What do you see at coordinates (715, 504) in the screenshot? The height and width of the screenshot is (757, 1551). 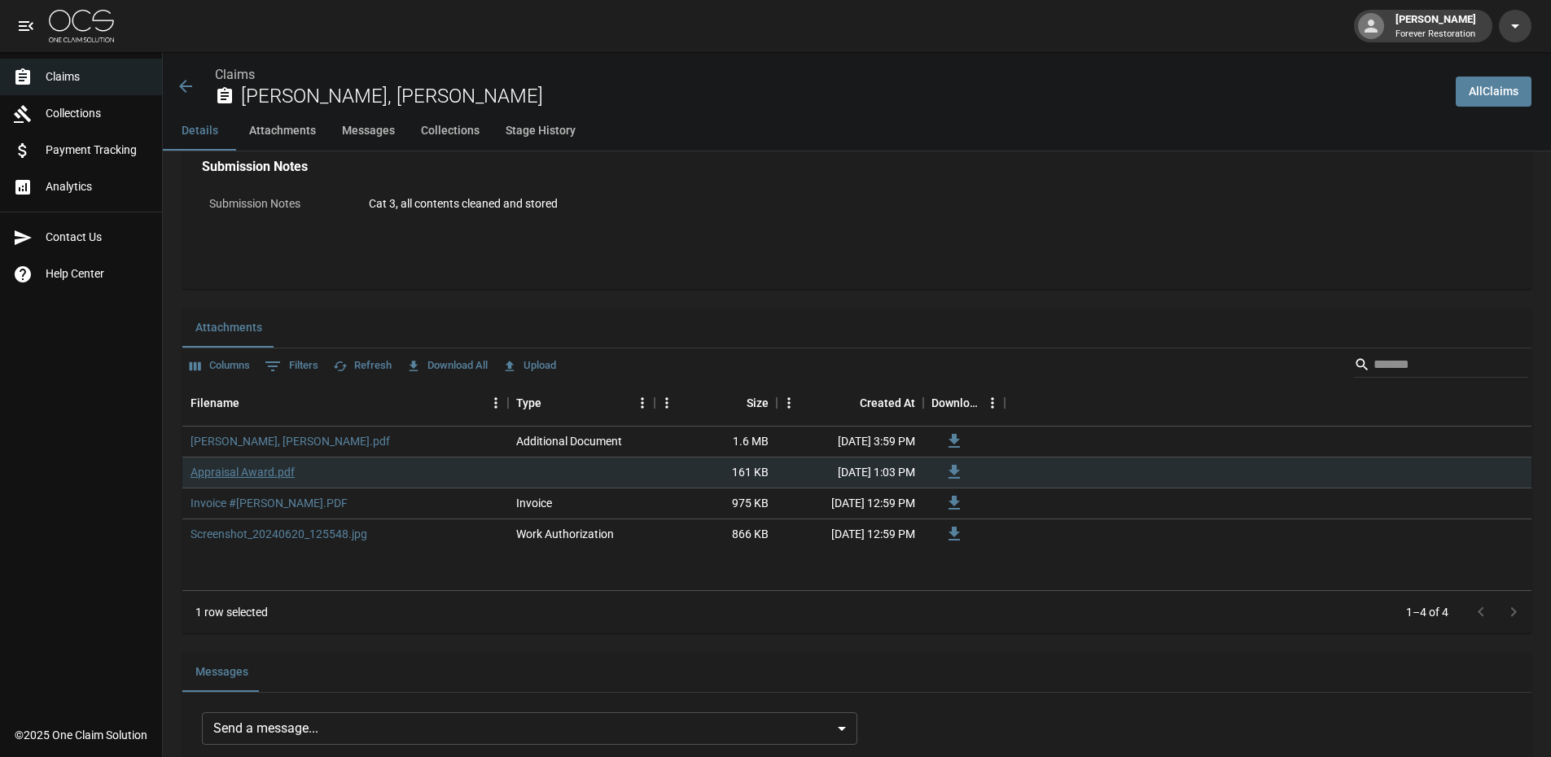 I see `div: 975 KB` at bounding box center [715, 504].